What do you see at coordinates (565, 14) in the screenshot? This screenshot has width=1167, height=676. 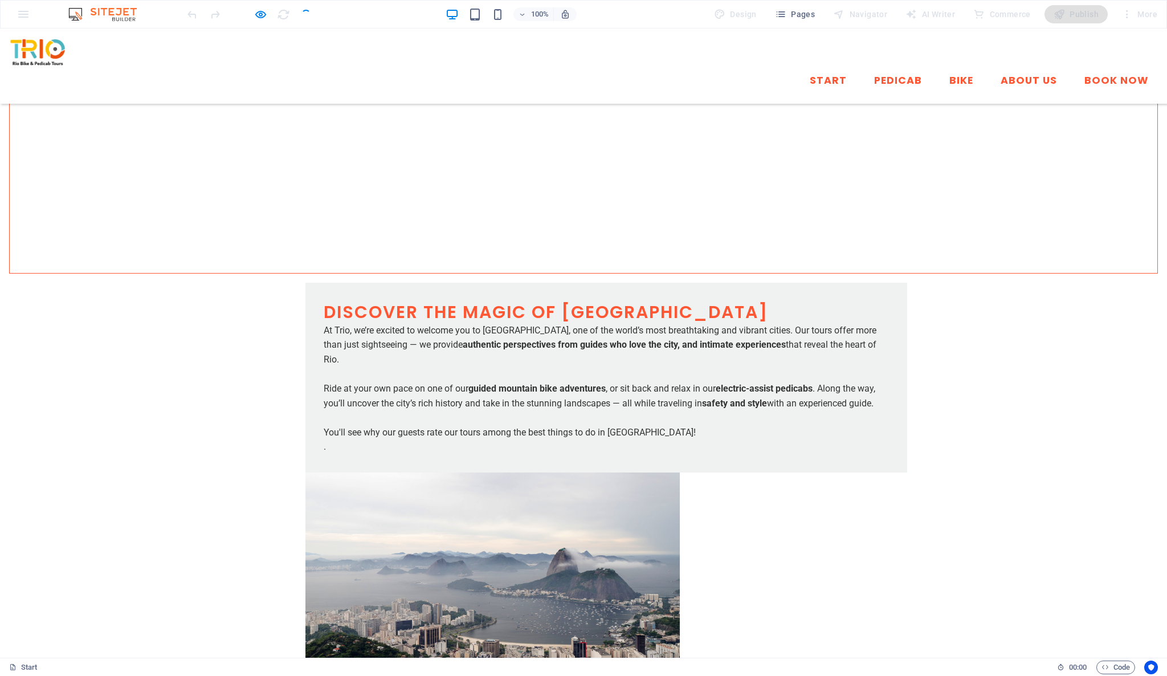 I see `i: On resize automatically adjust zoom level to fit chosen device.` at bounding box center [565, 14].